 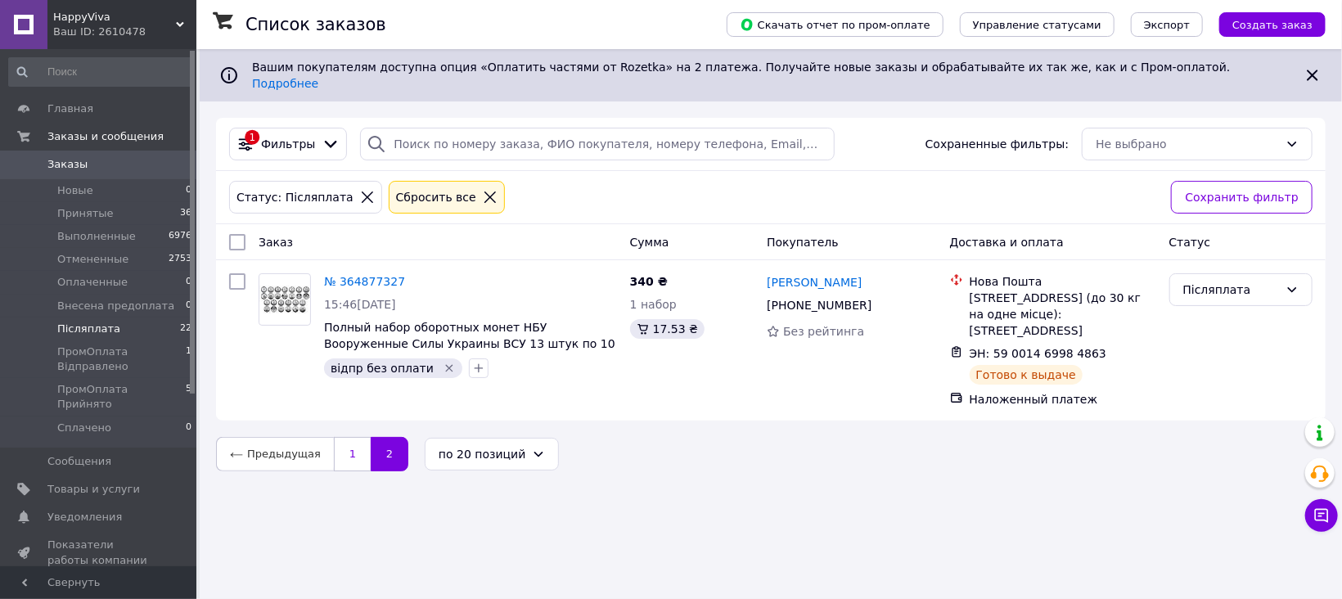 I want to click on div: Ваш ID: 2610478, so click(x=124, y=32).